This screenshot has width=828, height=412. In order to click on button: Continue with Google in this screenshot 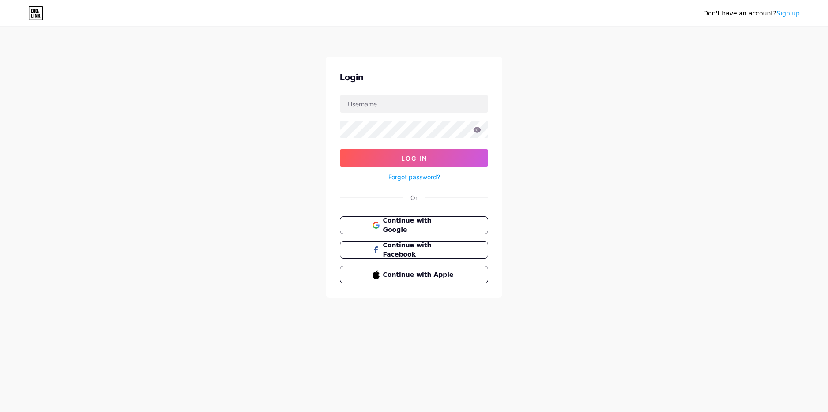, I will do `click(414, 225)`.